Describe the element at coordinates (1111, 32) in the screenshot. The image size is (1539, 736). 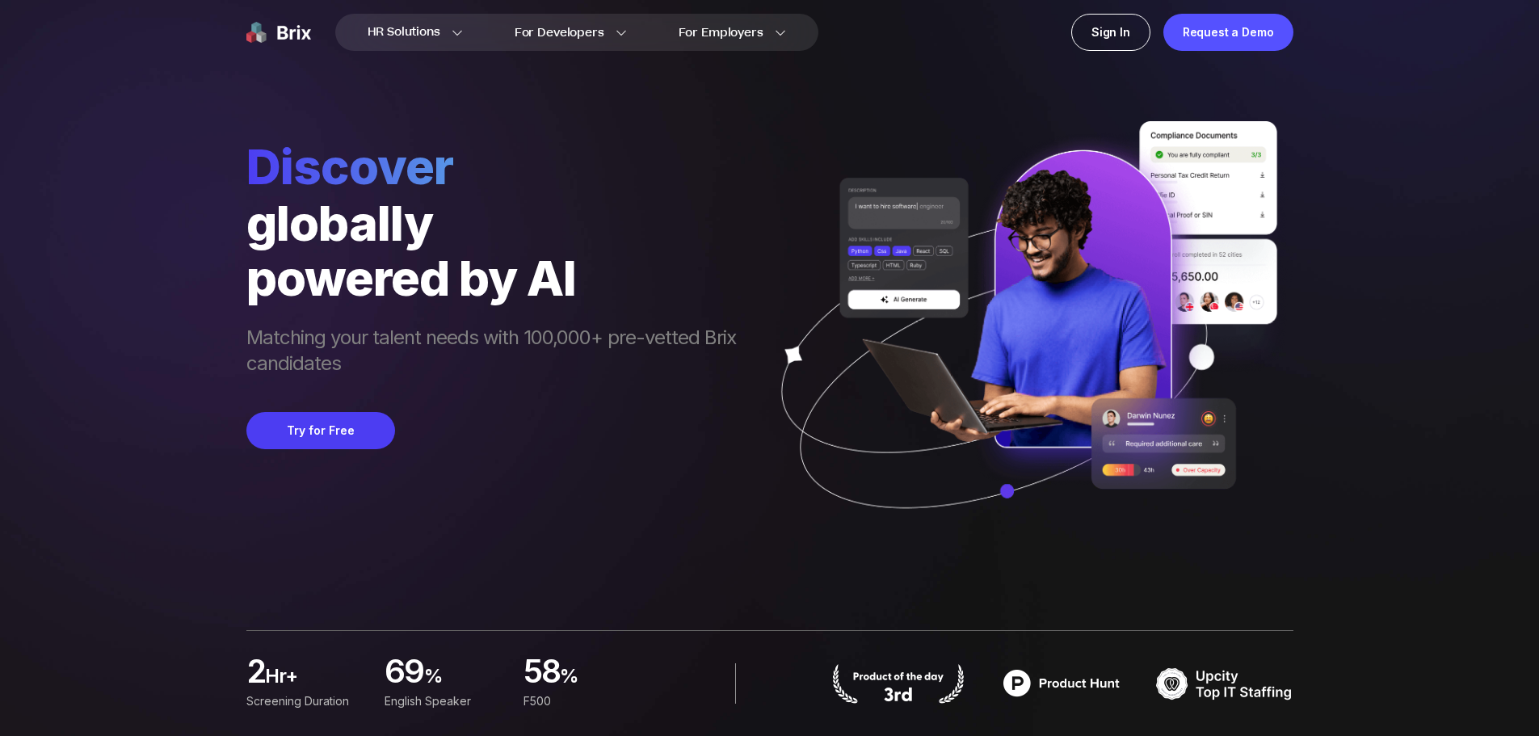
I see `a: Sign In` at that location.